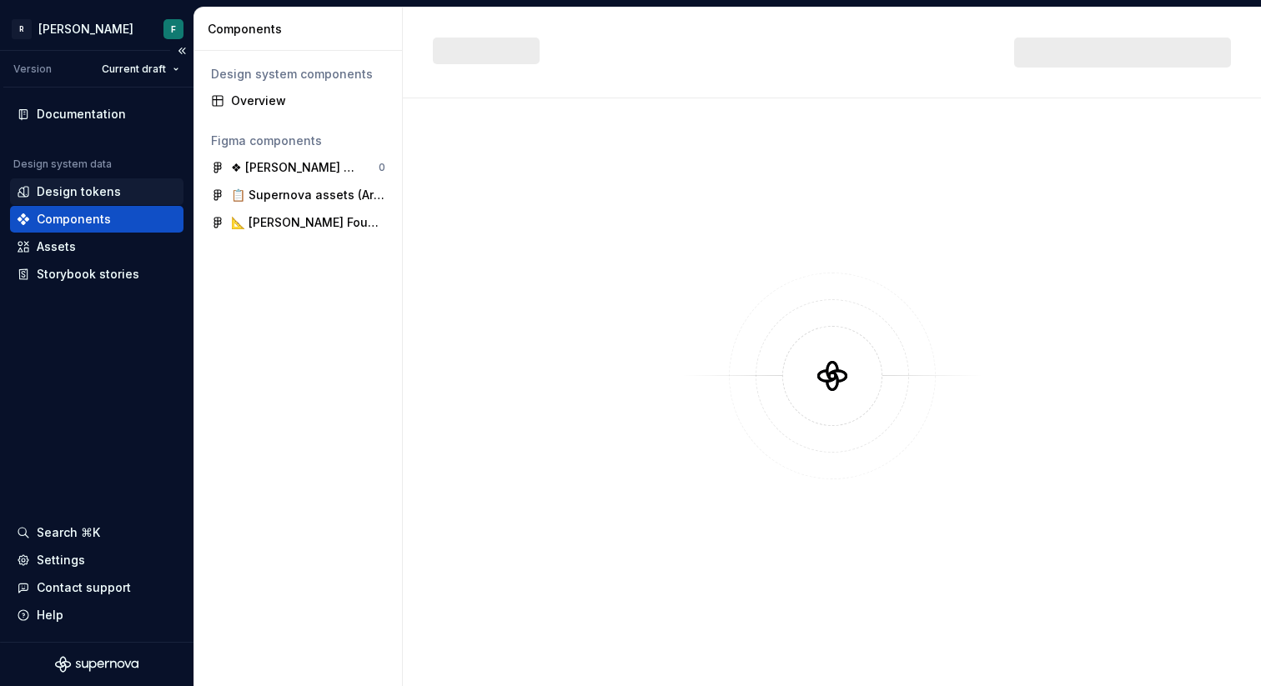  What do you see at coordinates (308, 195) in the screenshot?
I see `div: 📋 Supernova assets (Archive)` at bounding box center [308, 195].